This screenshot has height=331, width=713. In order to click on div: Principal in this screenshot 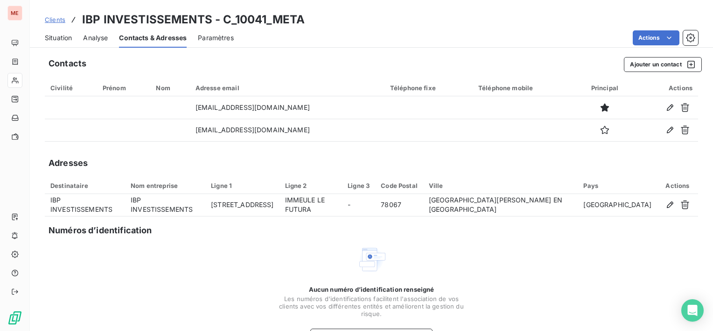, I will do `click(605, 88)`.